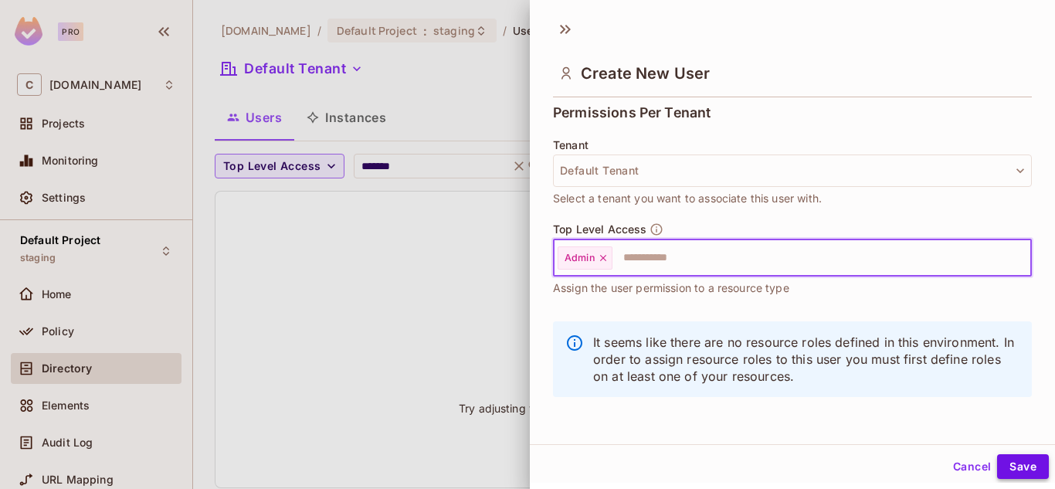  What do you see at coordinates (585, 258) in the screenshot?
I see `div: Admin` at bounding box center [585, 258].